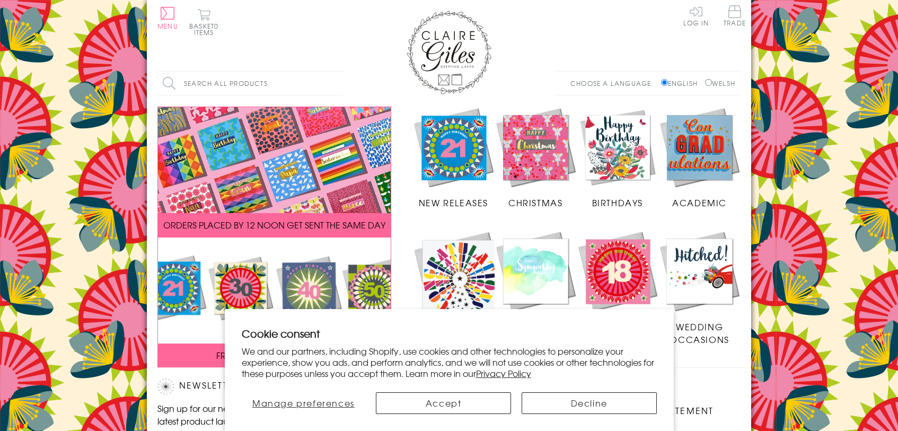 This screenshot has height=431, width=898. What do you see at coordinates (304, 403) in the screenshot?
I see `button: Manage preferences` at bounding box center [304, 403].